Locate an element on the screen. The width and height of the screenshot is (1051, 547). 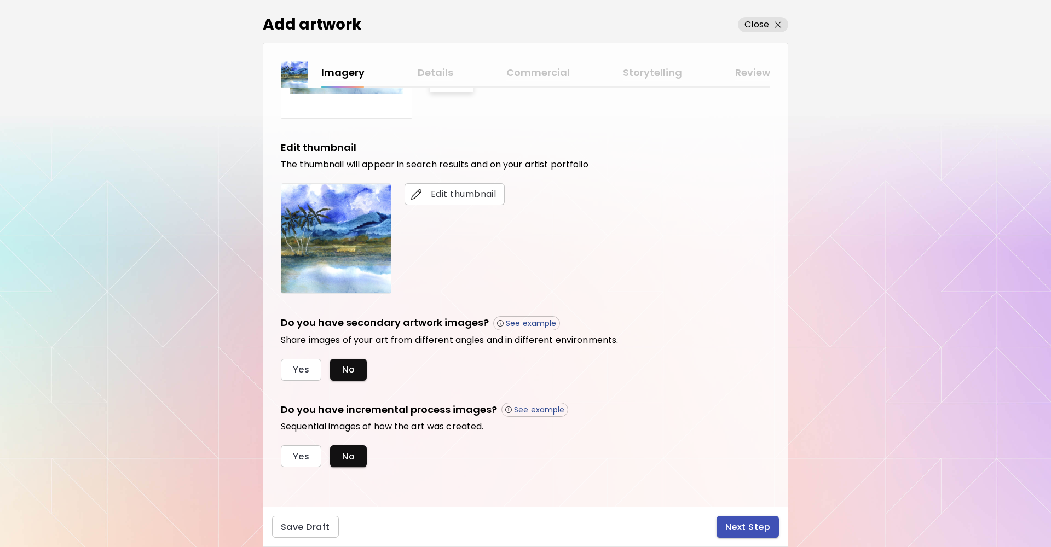
h5: Do you have secondary artwork images? is located at coordinates (385, 323).